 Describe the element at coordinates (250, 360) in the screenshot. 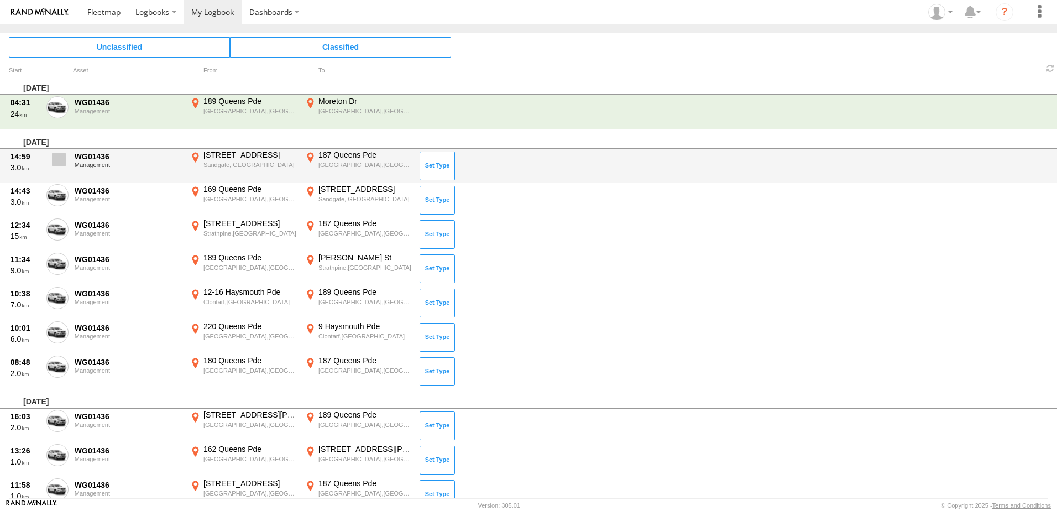

I see `div: 180 Queens Pde` at that location.